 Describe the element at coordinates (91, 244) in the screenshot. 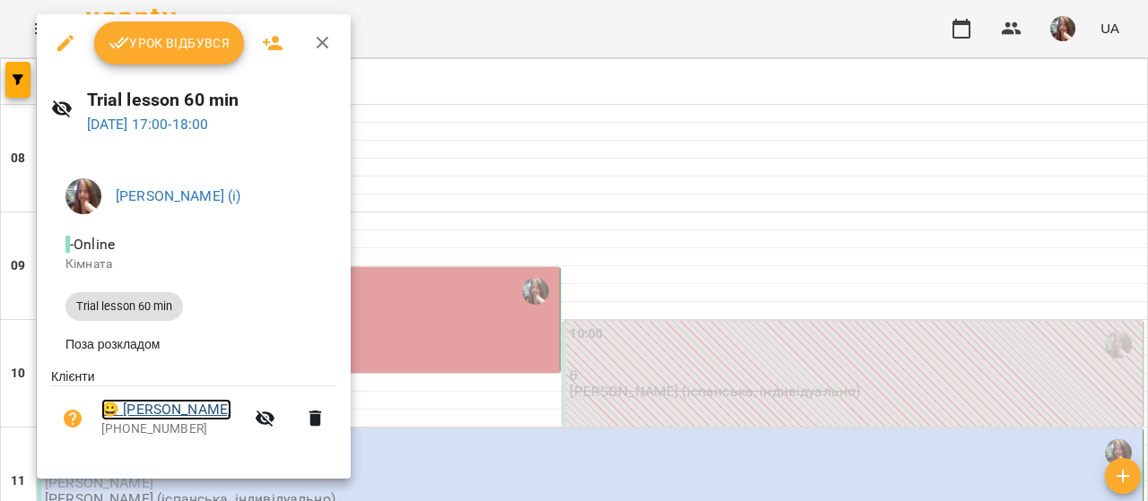

I see `span: - Online` at that location.